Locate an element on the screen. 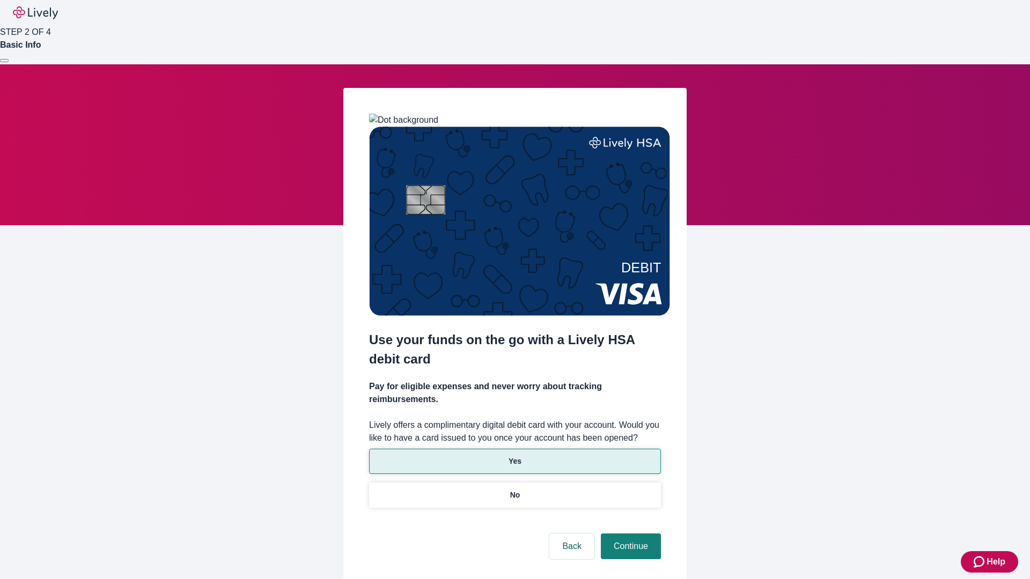 This screenshot has height=579, width=1030. img: Lively is located at coordinates (35, 13).